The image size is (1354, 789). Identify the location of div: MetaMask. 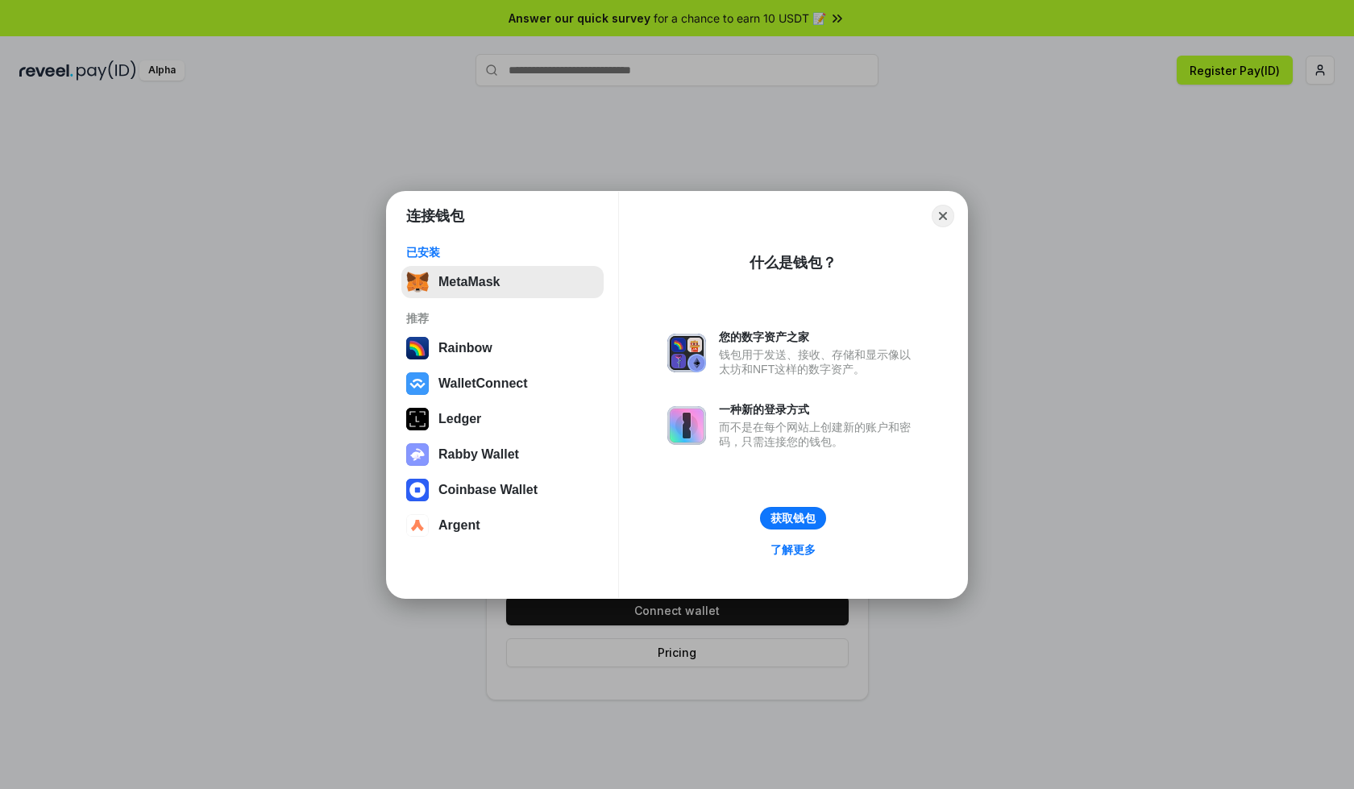
(469, 282).